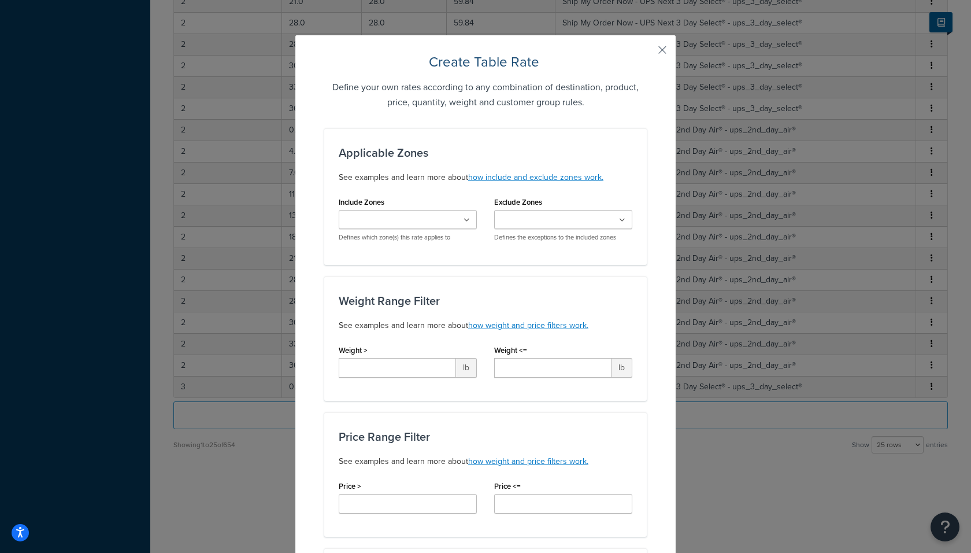 The width and height of the screenshot is (971, 553). I want to click on h3: Applicable Zones, so click(486, 153).